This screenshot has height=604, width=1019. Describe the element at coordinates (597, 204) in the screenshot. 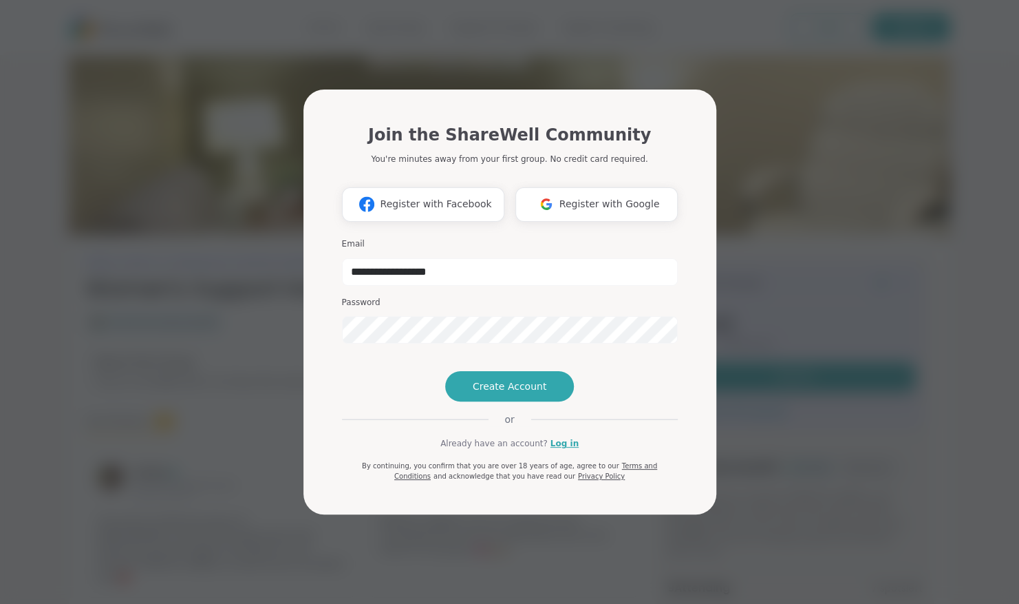

I see `button: Register with Google` at that location.